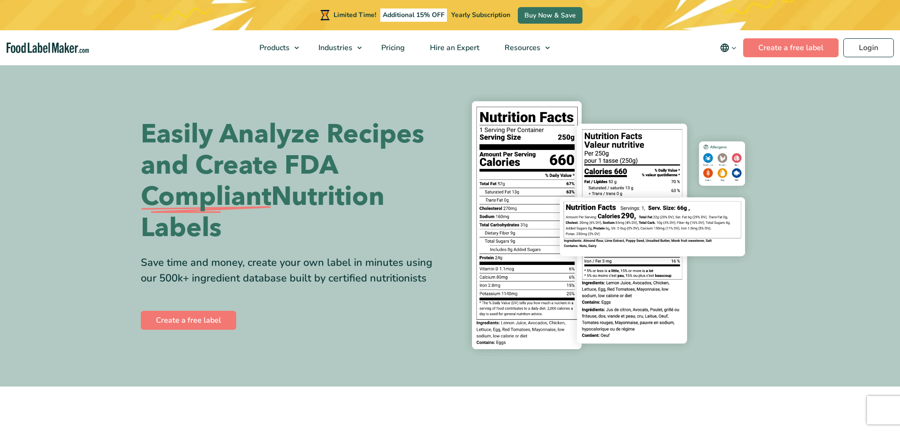  I want to click on span: Compliant, so click(206, 197).